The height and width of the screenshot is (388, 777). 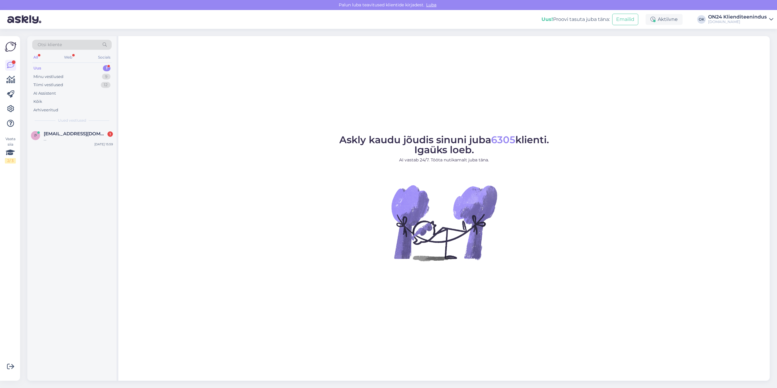 I want to click on span: Otsi kliente, so click(x=50, y=45).